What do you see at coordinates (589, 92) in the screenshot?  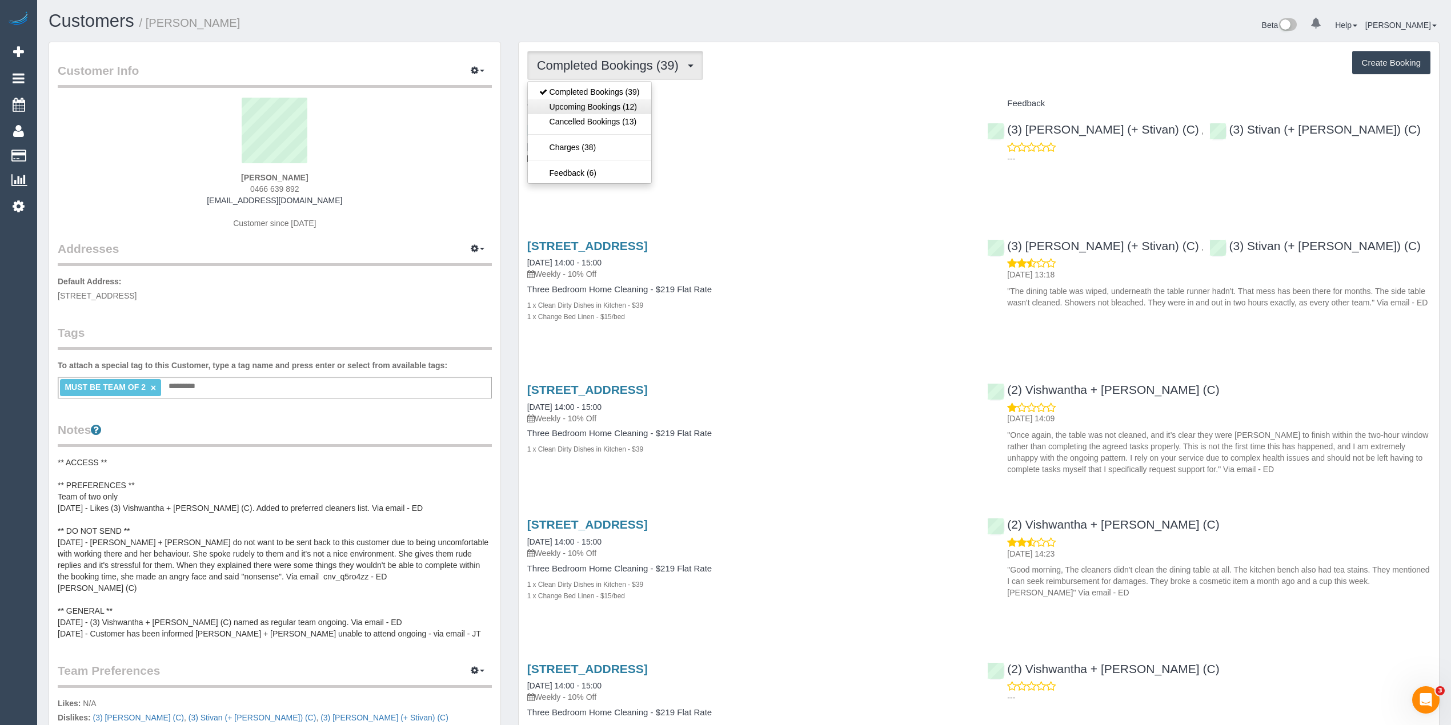 I see `a: Completed Bookings (39)` at bounding box center [589, 92].